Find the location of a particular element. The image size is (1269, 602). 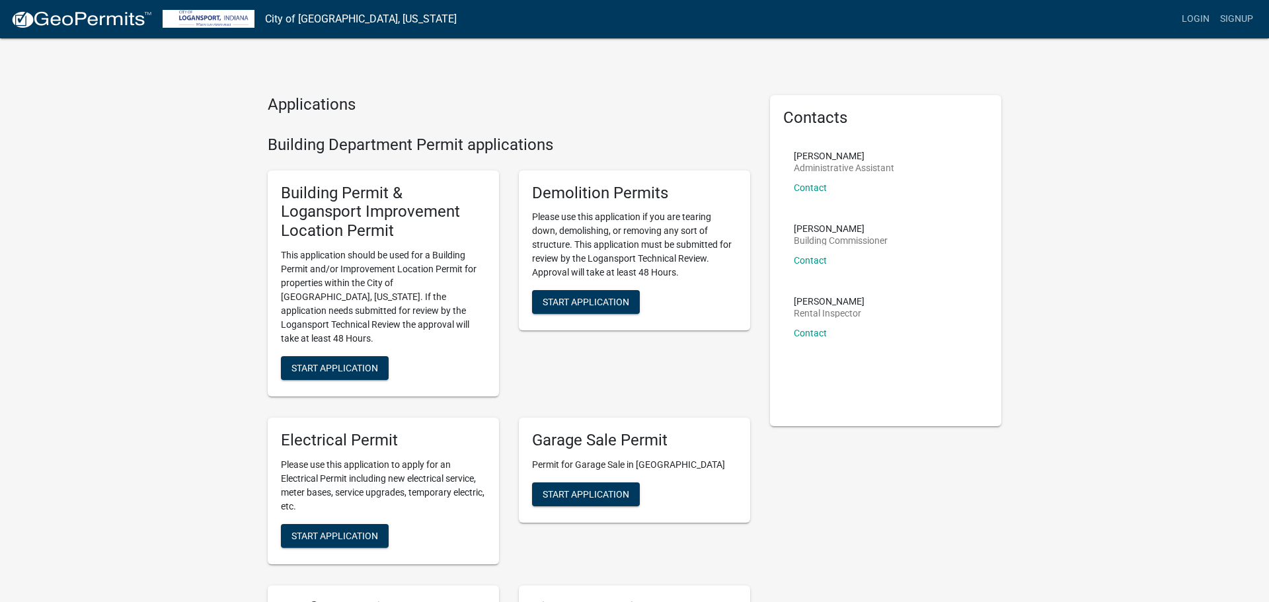

h5: Garage Sale Permit is located at coordinates (635, 440).